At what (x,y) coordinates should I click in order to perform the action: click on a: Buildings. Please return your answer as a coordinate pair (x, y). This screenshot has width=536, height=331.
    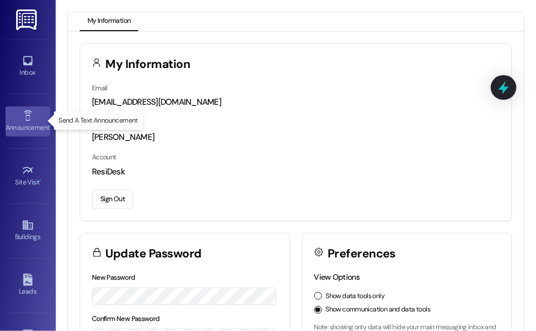
    Looking at the image, I should click on (28, 230).